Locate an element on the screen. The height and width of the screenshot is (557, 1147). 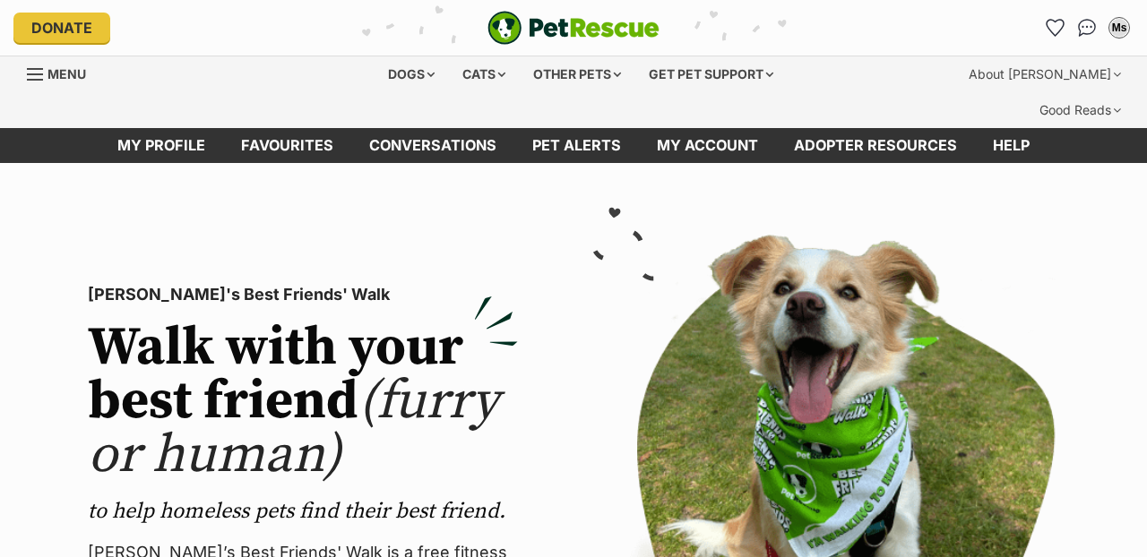
a: My profile is located at coordinates (161, 145).